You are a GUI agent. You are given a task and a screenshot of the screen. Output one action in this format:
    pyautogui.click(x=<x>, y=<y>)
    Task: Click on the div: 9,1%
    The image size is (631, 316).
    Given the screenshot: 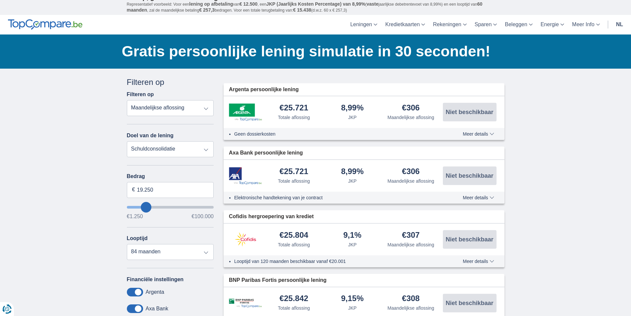 What is the action you would take?
    pyautogui.click(x=352, y=235)
    